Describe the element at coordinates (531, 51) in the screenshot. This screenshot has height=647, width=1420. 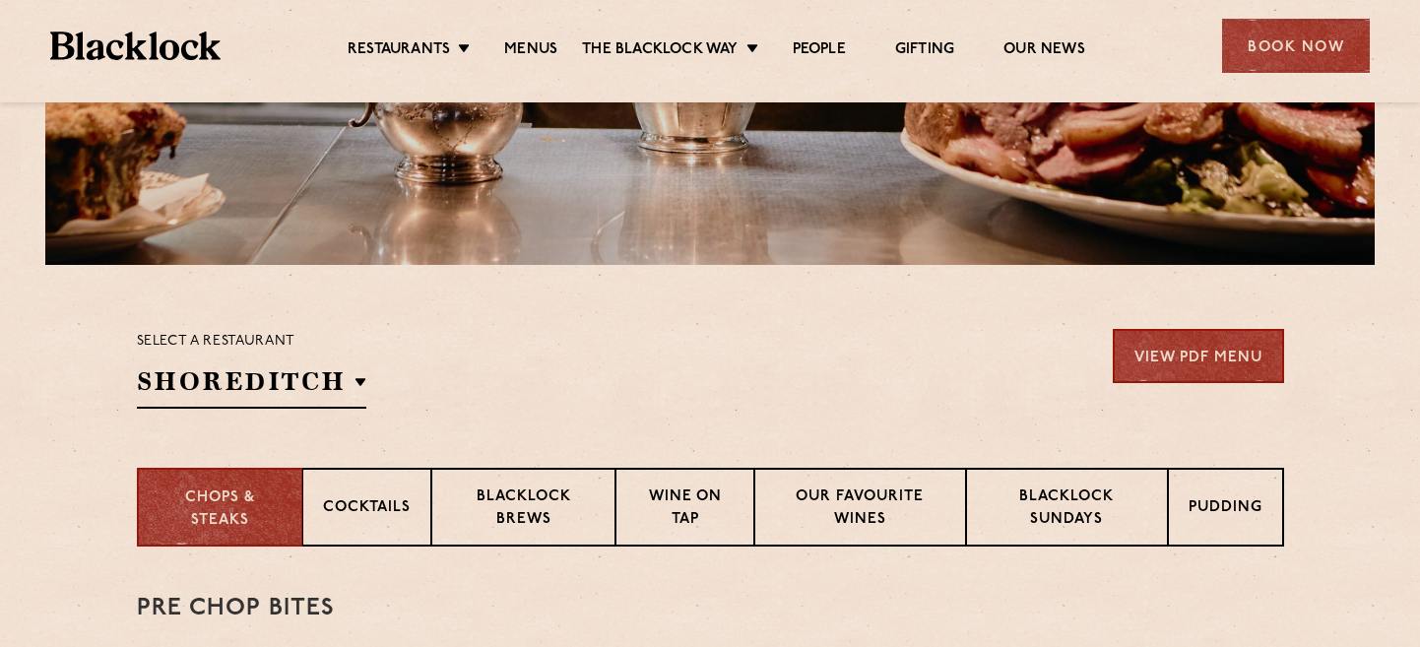
I see `a: Menus` at that location.